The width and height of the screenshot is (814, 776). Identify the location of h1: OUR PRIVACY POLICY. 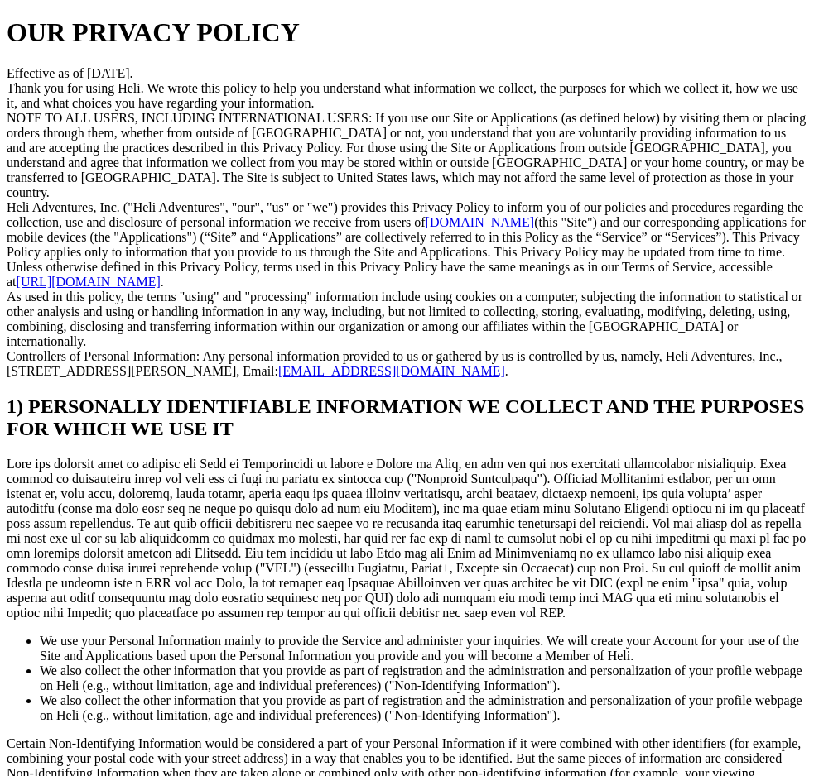
(406, 32).